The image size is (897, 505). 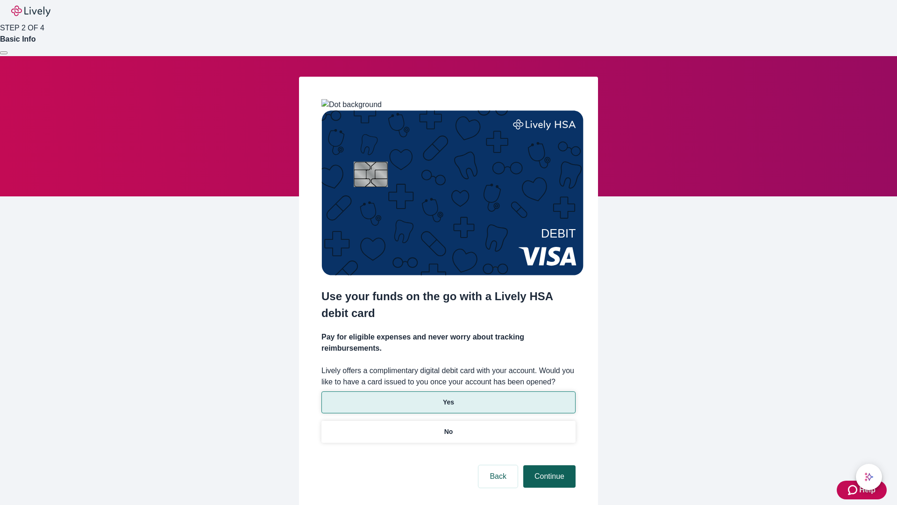 I want to click on button: No, so click(x=449, y=431).